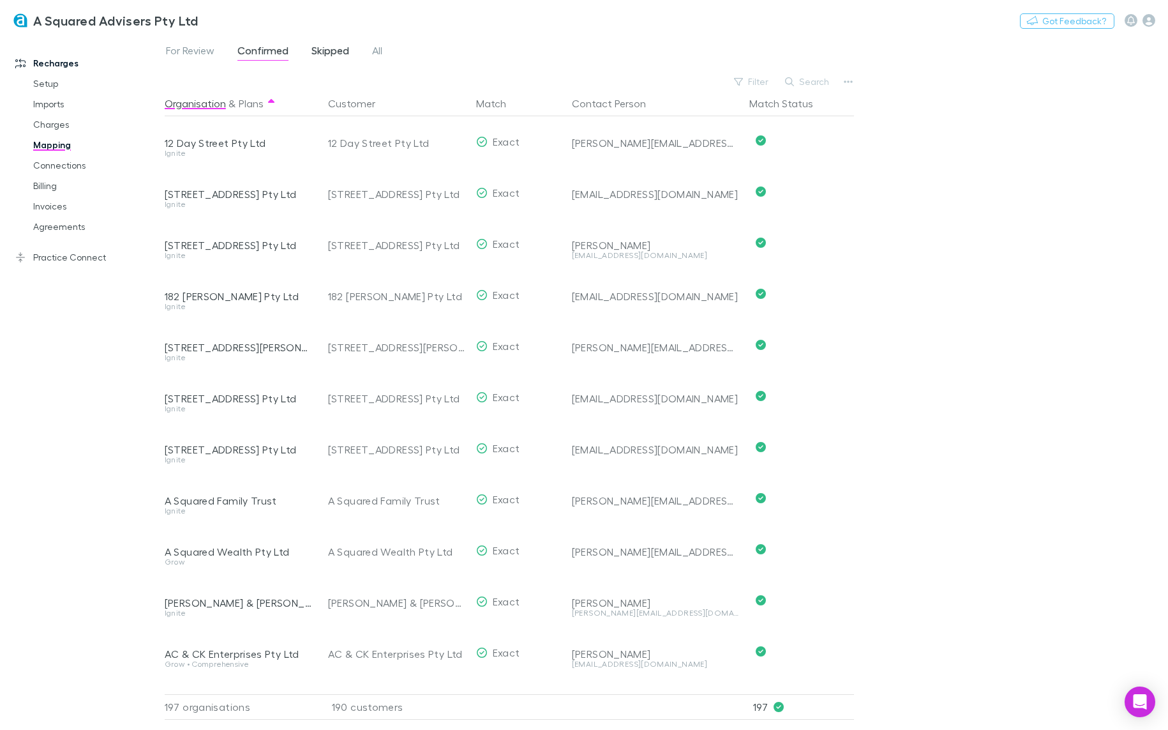 Image resolution: width=1168 pixels, height=730 pixels. I want to click on div: Grow, so click(239, 562).